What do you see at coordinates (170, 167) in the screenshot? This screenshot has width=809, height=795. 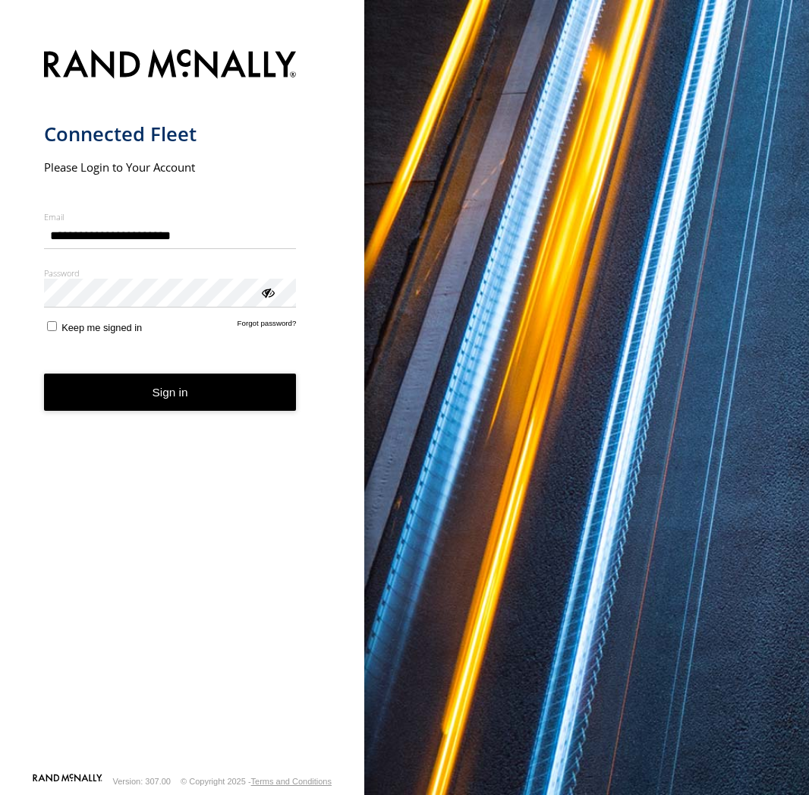 I see `h2: Please Login to Your Account` at bounding box center [170, 167].